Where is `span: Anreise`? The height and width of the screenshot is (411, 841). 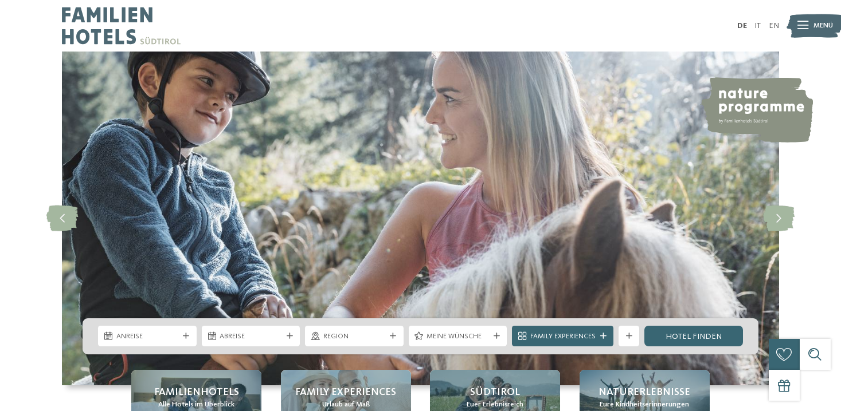 span: Anreise is located at coordinates (147, 337).